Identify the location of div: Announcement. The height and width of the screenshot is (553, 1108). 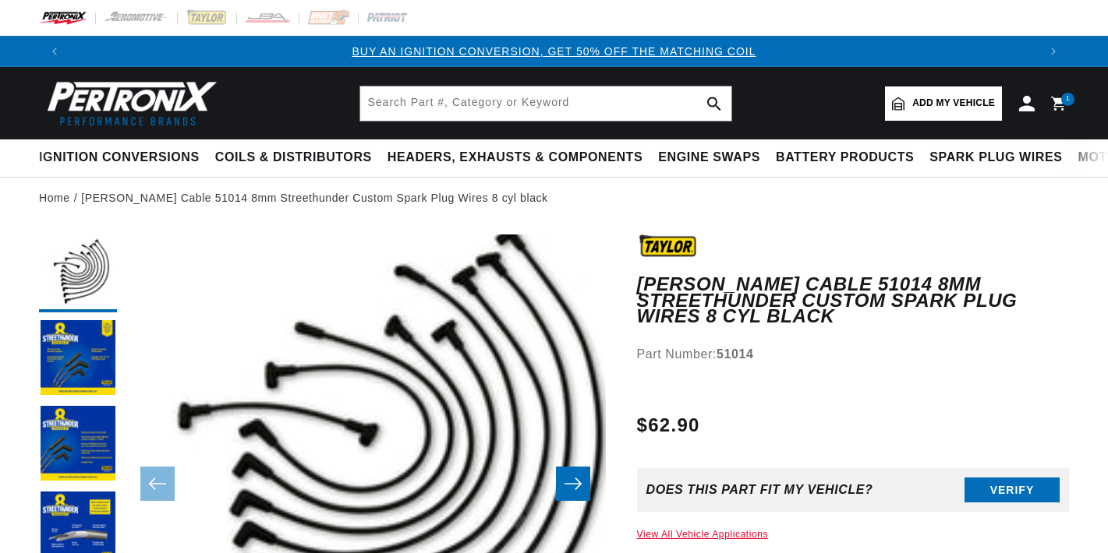
(553, 51).